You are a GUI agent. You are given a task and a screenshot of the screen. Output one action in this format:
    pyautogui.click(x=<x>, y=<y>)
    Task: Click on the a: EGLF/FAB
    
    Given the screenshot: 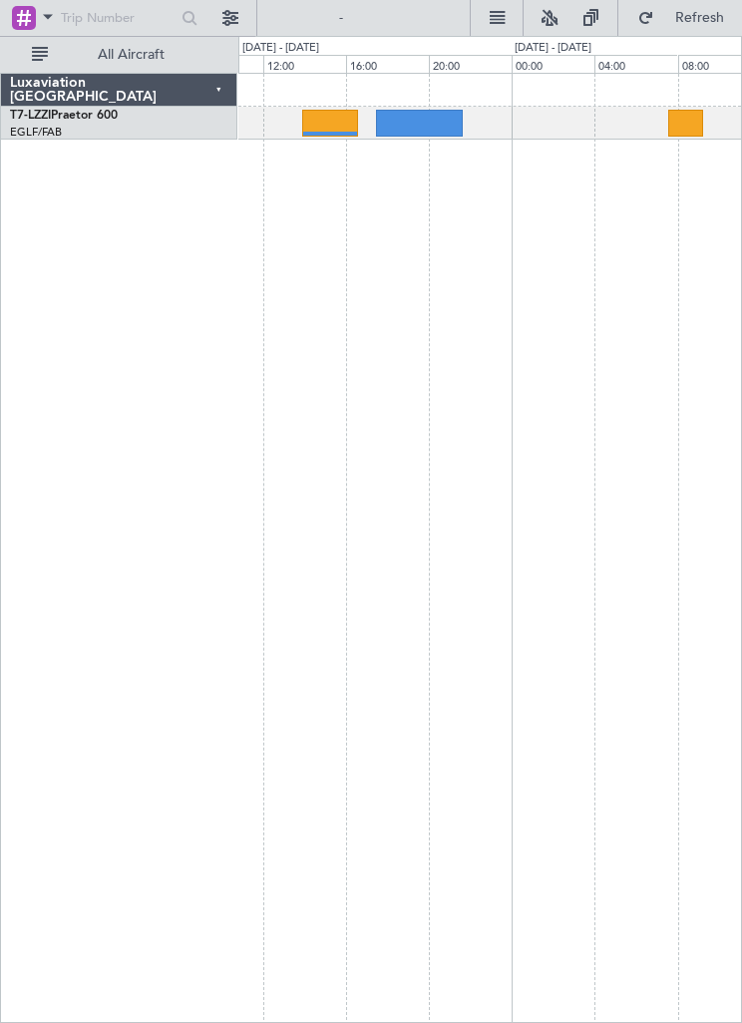 What is the action you would take?
    pyautogui.click(x=36, y=132)
    